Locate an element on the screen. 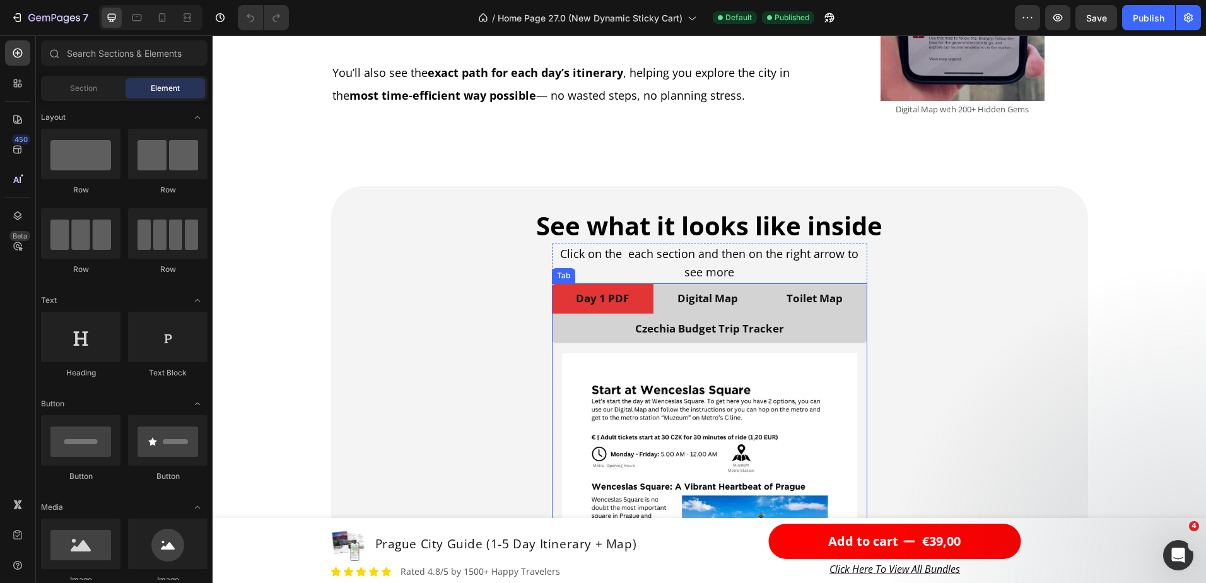 This screenshot has height=583, width=1206. a: Click Here To View All Bundles is located at coordinates (682, 534).